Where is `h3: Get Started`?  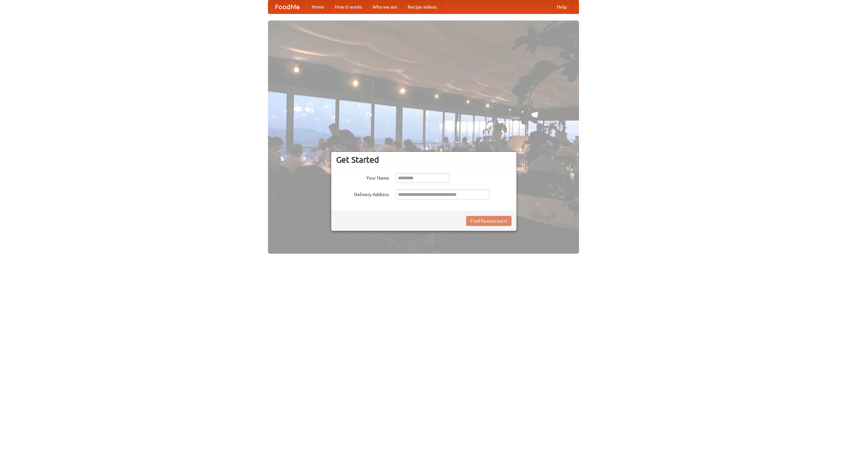 h3: Get Started is located at coordinates (424, 160).